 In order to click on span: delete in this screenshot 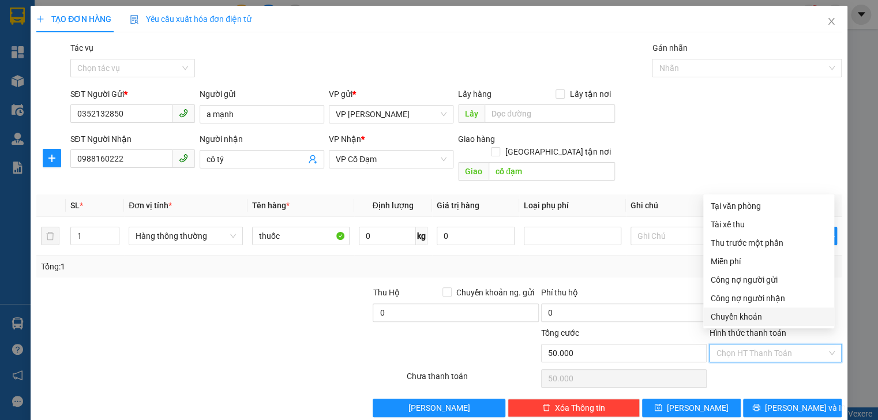, I will do `click(546, 408)`.